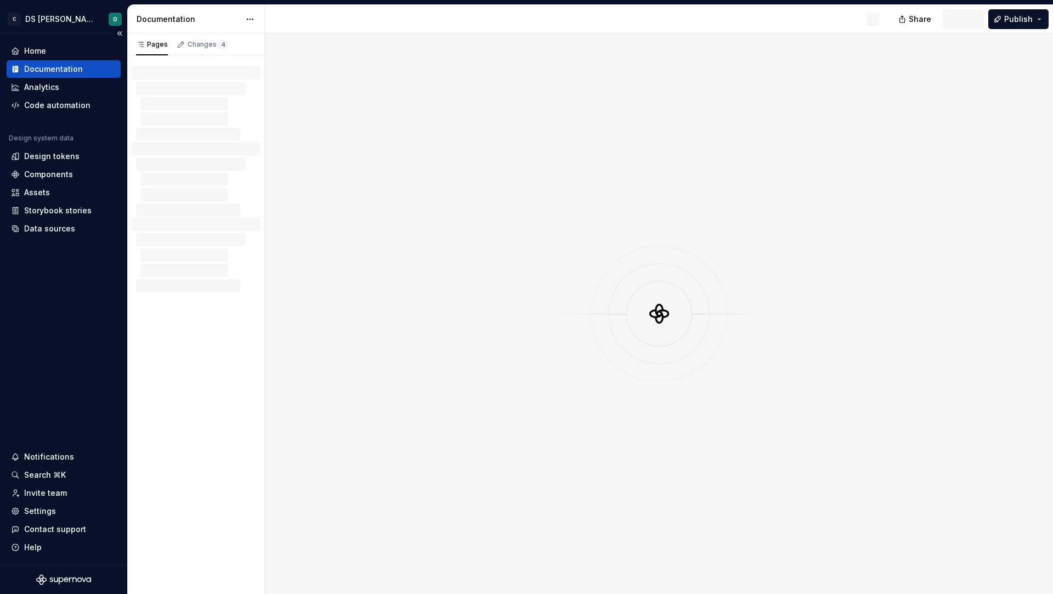  I want to click on div: Analytics, so click(42, 87).